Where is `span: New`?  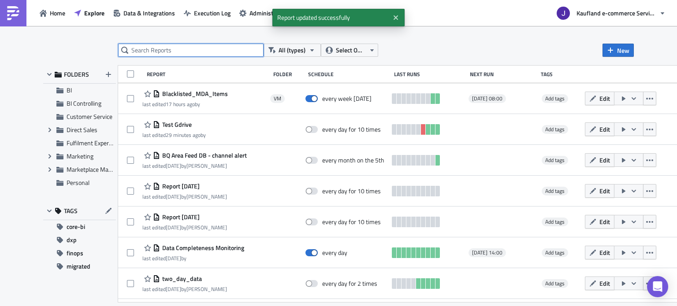
span: New is located at coordinates (623, 50).